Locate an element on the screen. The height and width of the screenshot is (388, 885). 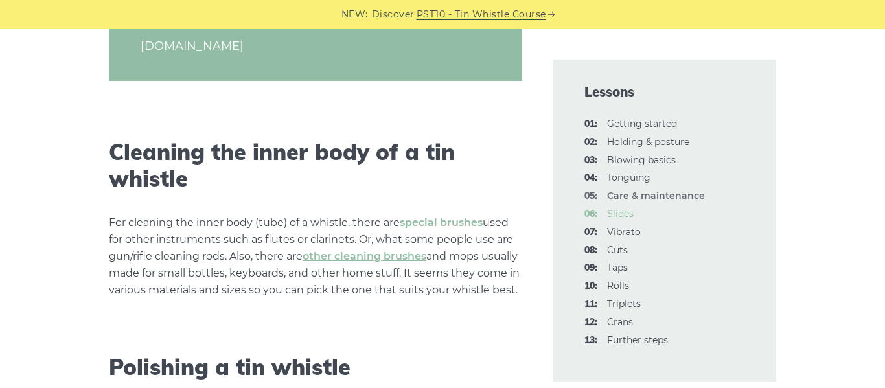
span: 01: is located at coordinates (591, 124).